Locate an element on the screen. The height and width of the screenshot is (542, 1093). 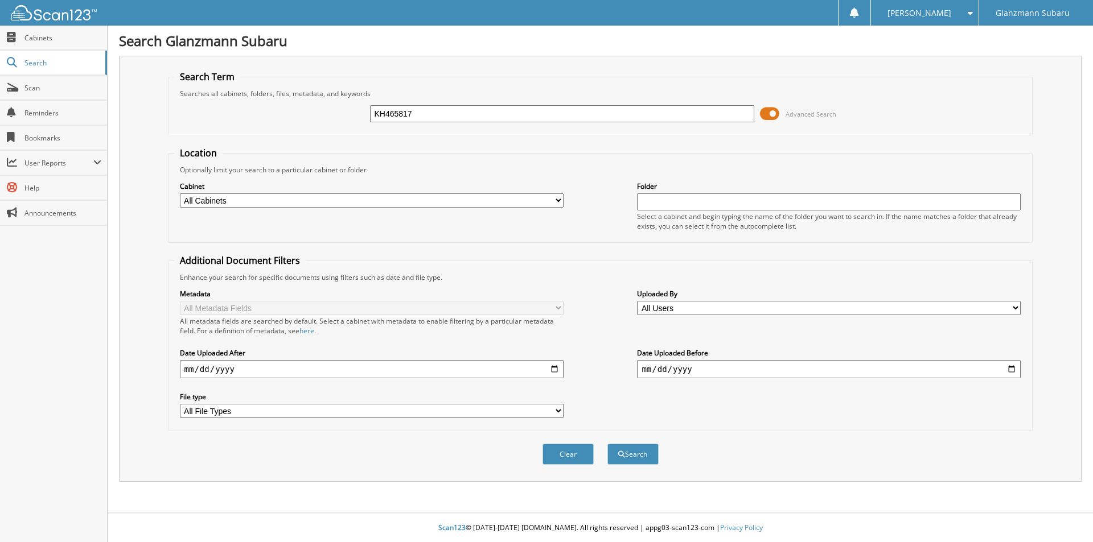
div: Select a cabinet and begin typing the name of the folder you want to search in. If the name match... is located at coordinates (829, 221).